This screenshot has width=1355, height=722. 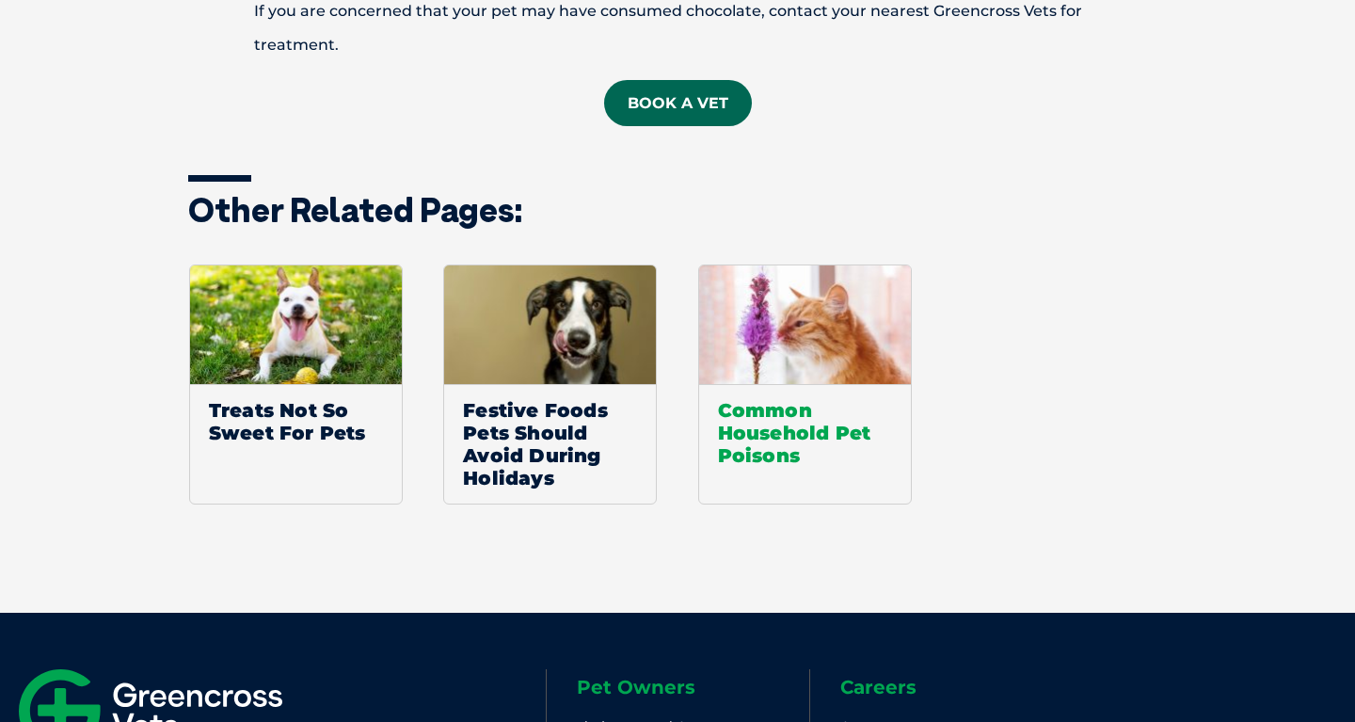 What do you see at coordinates (693, 687) in the screenshot?
I see `h6: Pet Owners` at bounding box center [693, 687].